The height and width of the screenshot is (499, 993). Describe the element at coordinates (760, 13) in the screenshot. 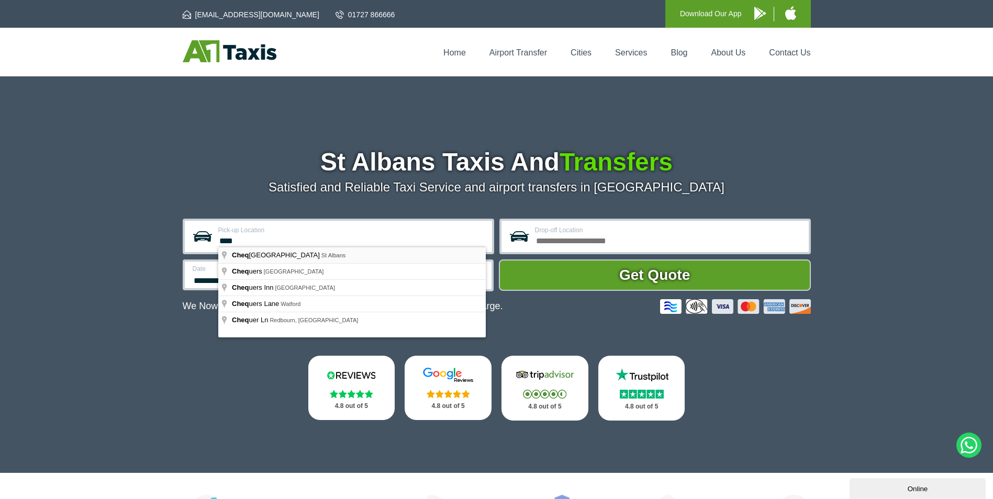

I see `img: A1 Taxis Android App` at that location.